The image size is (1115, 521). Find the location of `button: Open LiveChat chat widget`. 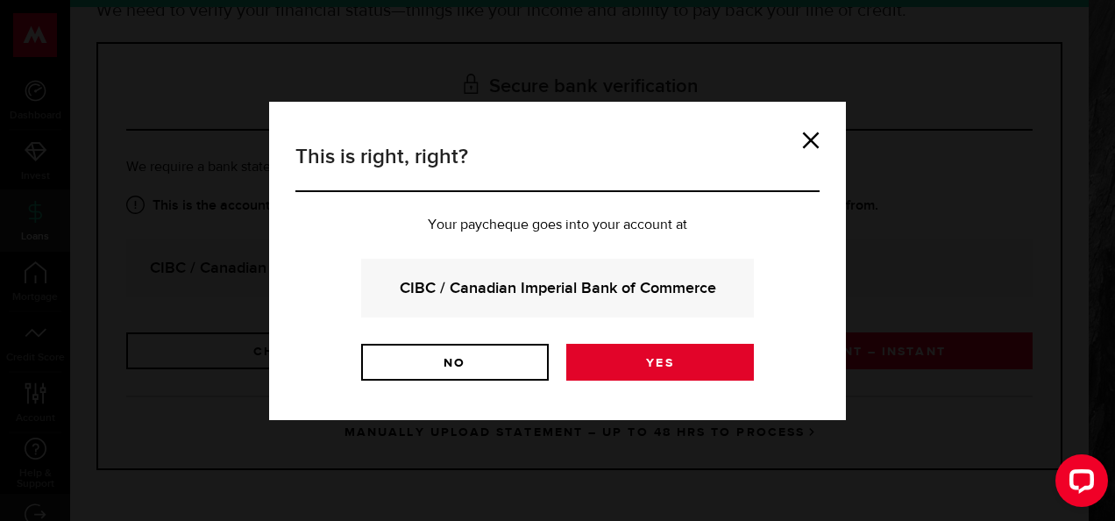

button: Open LiveChat chat widget is located at coordinates (40, 33).